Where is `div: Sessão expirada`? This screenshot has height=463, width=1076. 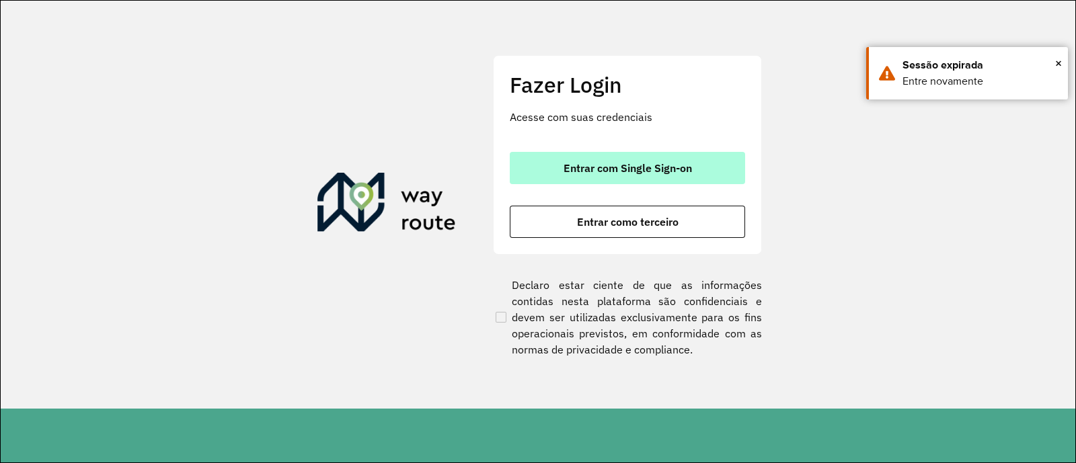 div: Sessão expirada is located at coordinates (980, 65).